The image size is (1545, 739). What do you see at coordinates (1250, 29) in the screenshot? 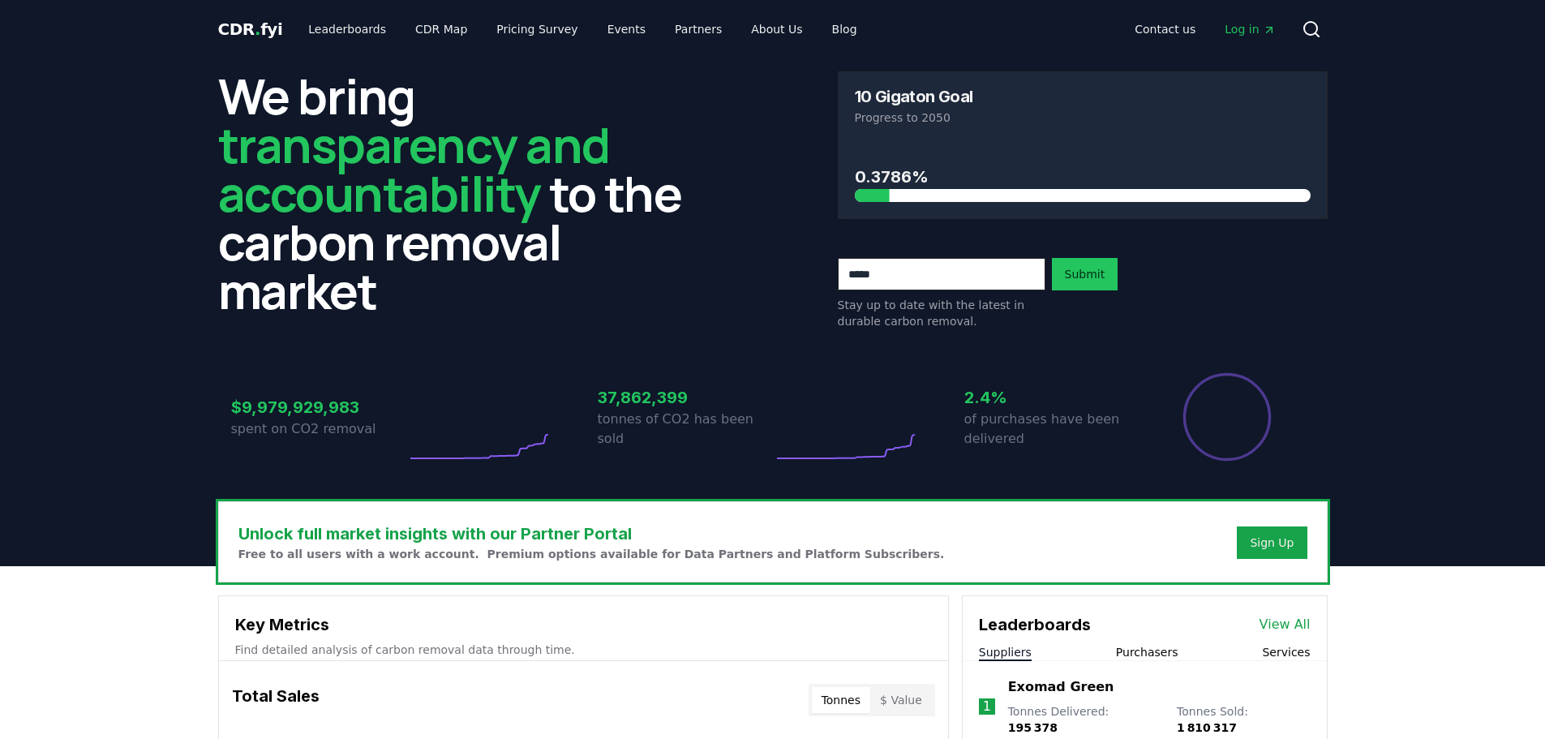
I see `a: Log in` at bounding box center [1250, 29].